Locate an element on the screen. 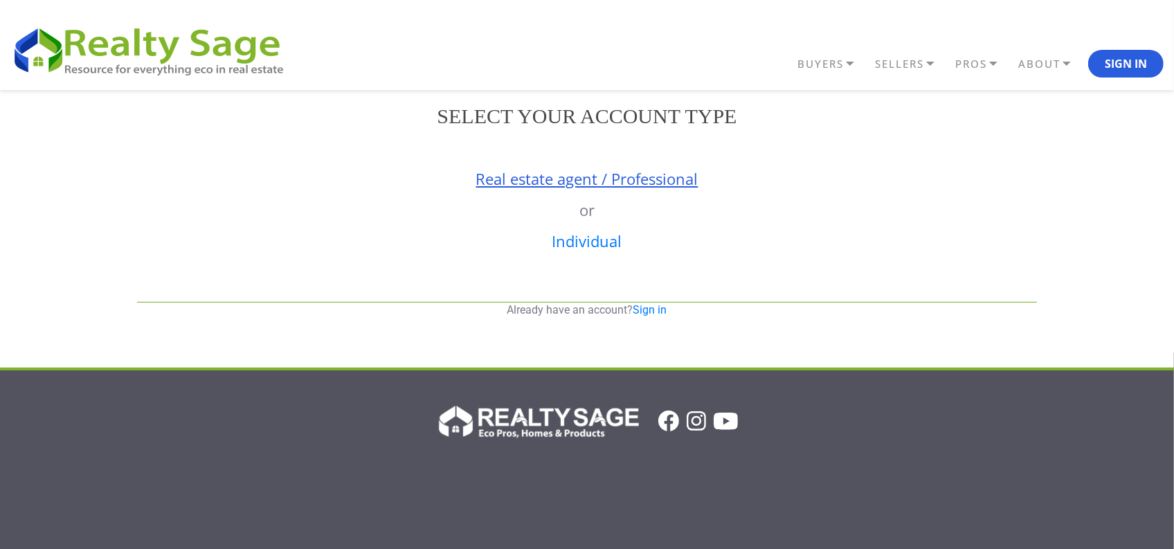 This screenshot has height=549, width=1174. a: Individual is located at coordinates (587, 241).